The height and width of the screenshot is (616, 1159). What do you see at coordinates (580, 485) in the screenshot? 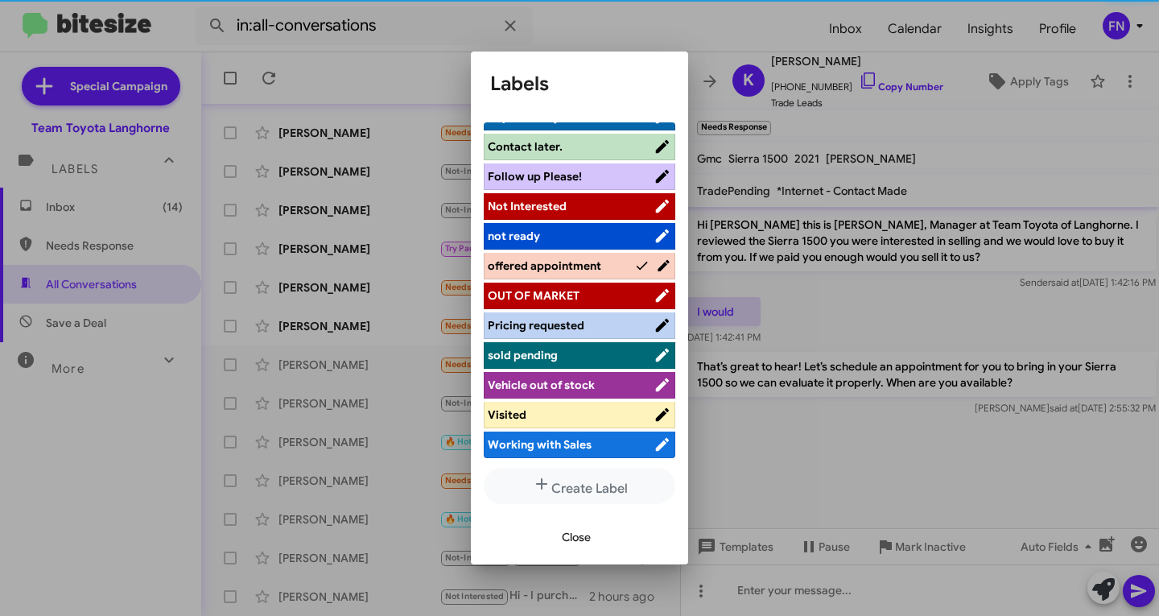
I see `button: Create Label` at bounding box center [580, 485].